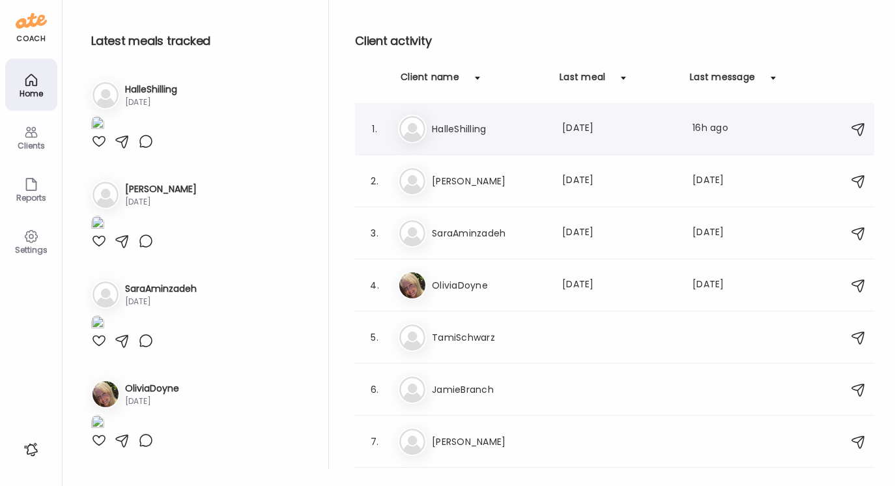 This screenshot has width=895, height=486. I want to click on div: 3., so click(374, 233).